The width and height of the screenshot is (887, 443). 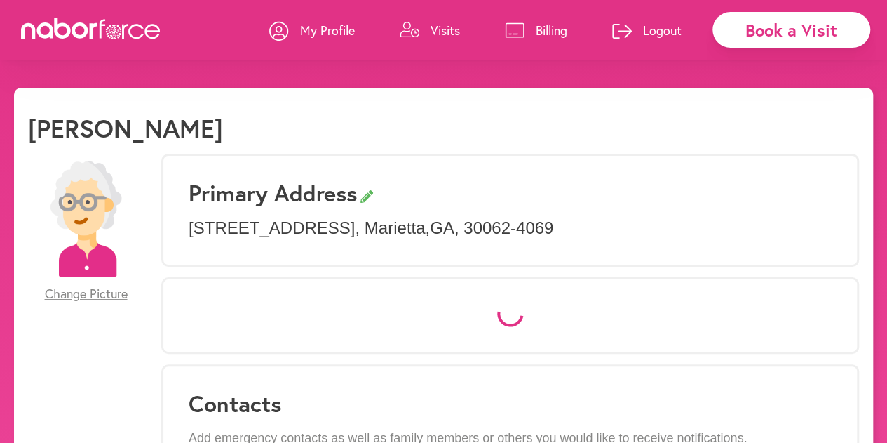 What do you see at coordinates (328, 30) in the screenshot?
I see `p: My Profile` at bounding box center [328, 30].